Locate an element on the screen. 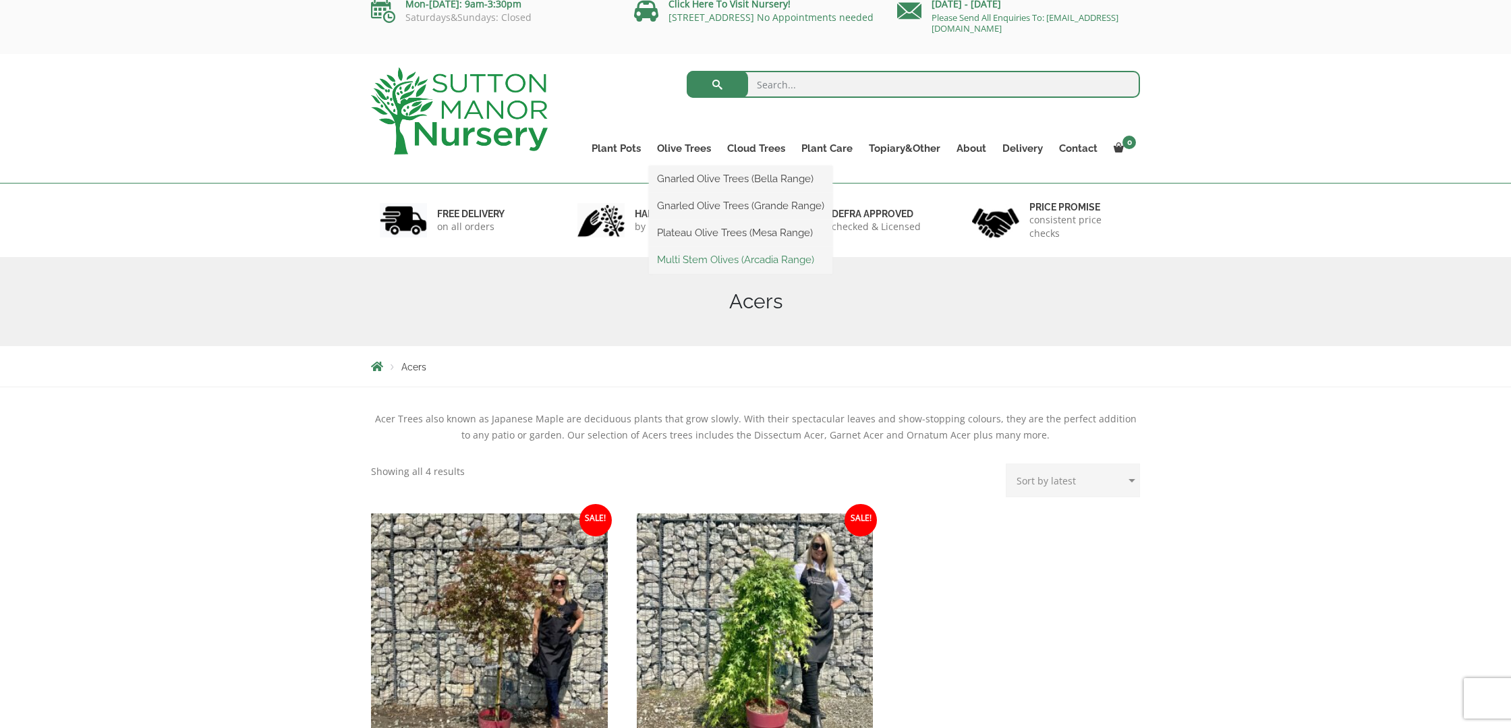 The height and width of the screenshot is (728, 1511). a: Delivery is located at coordinates (1022, 148).